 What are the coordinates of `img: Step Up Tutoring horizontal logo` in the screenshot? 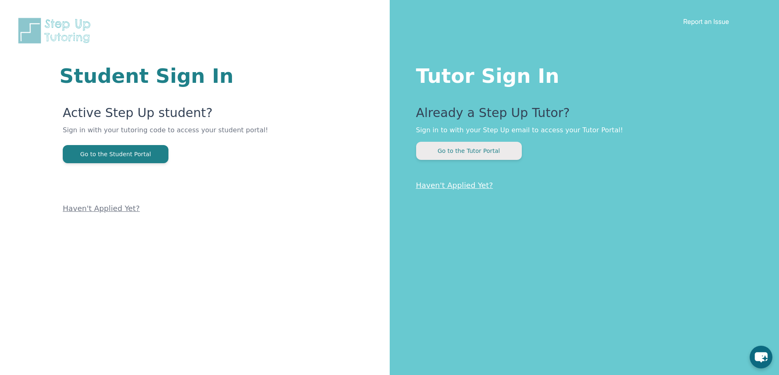 It's located at (56, 31).